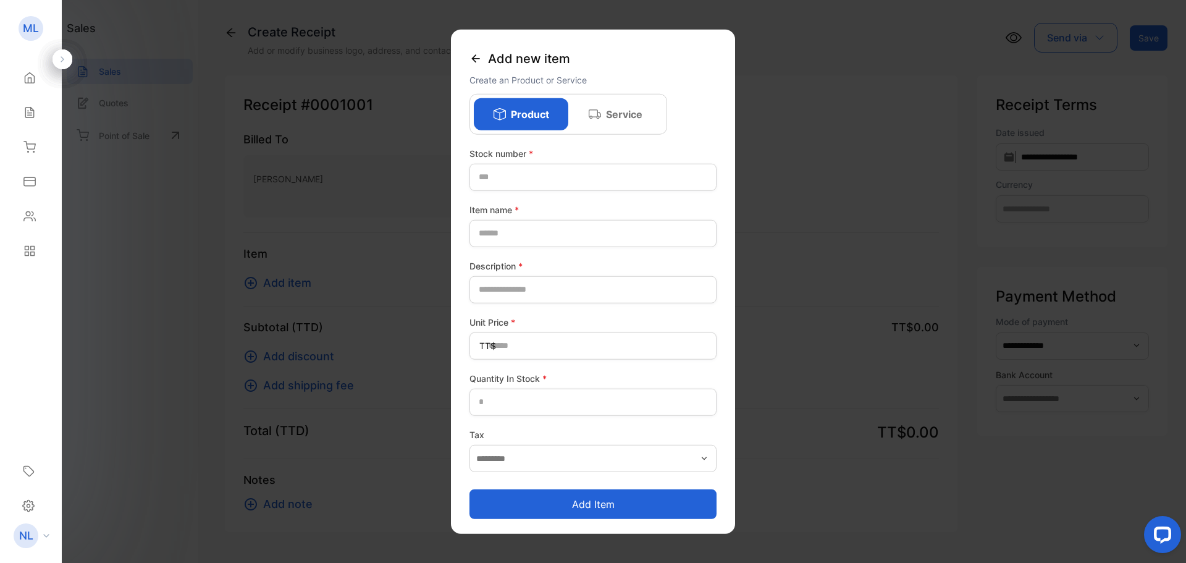  What do you see at coordinates (28, 23) in the screenshot?
I see `button: Open LiveChat chat widget` at bounding box center [28, 23].